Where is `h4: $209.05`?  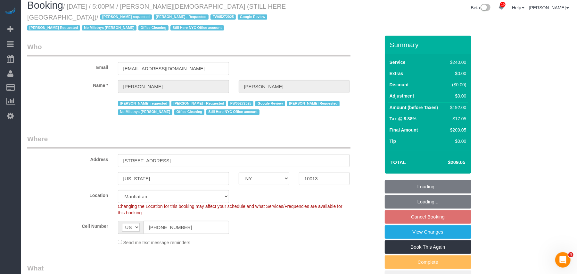
h4: $209.05 is located at coordinates (447, 162).